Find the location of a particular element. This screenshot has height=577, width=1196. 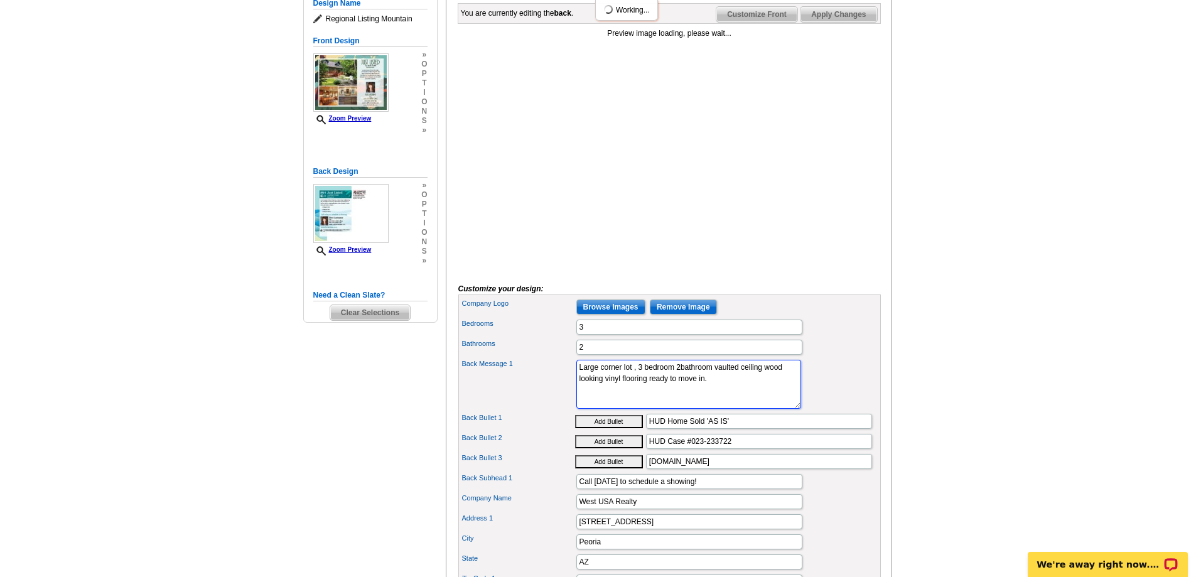

label: Back Bullet 1 is located at coordinates (518, 417).